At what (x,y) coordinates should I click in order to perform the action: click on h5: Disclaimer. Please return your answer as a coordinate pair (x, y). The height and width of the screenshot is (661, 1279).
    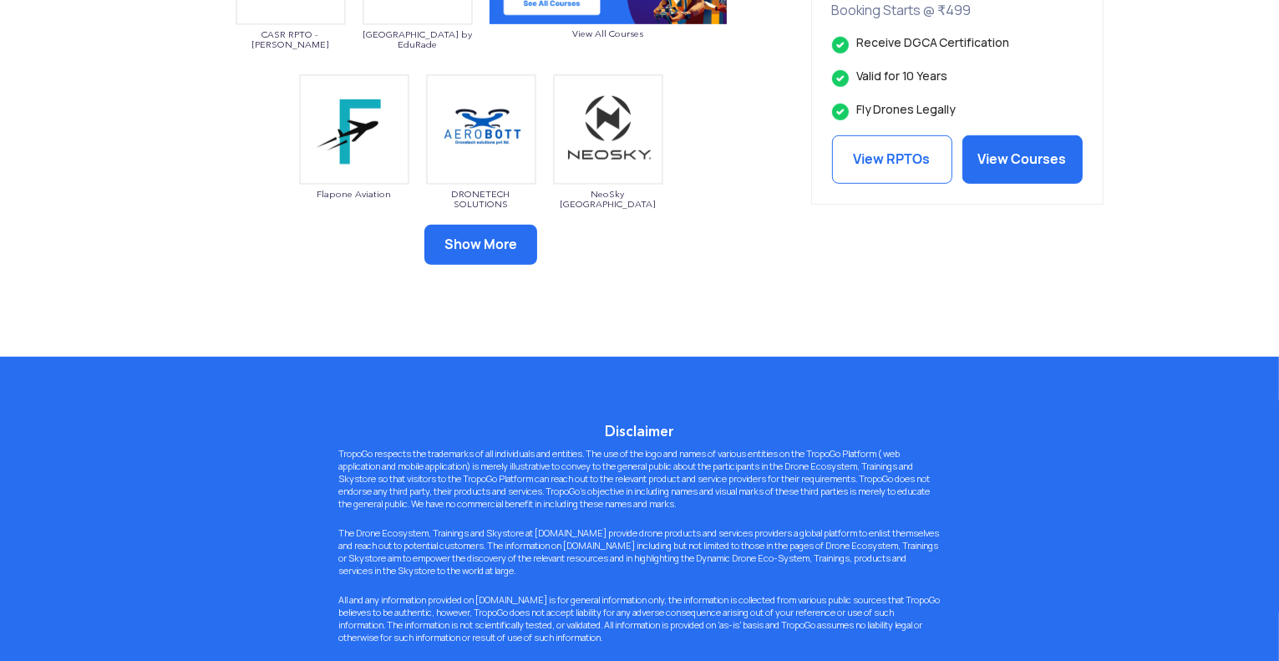
    Looking at the image, I should click on (640, 431).